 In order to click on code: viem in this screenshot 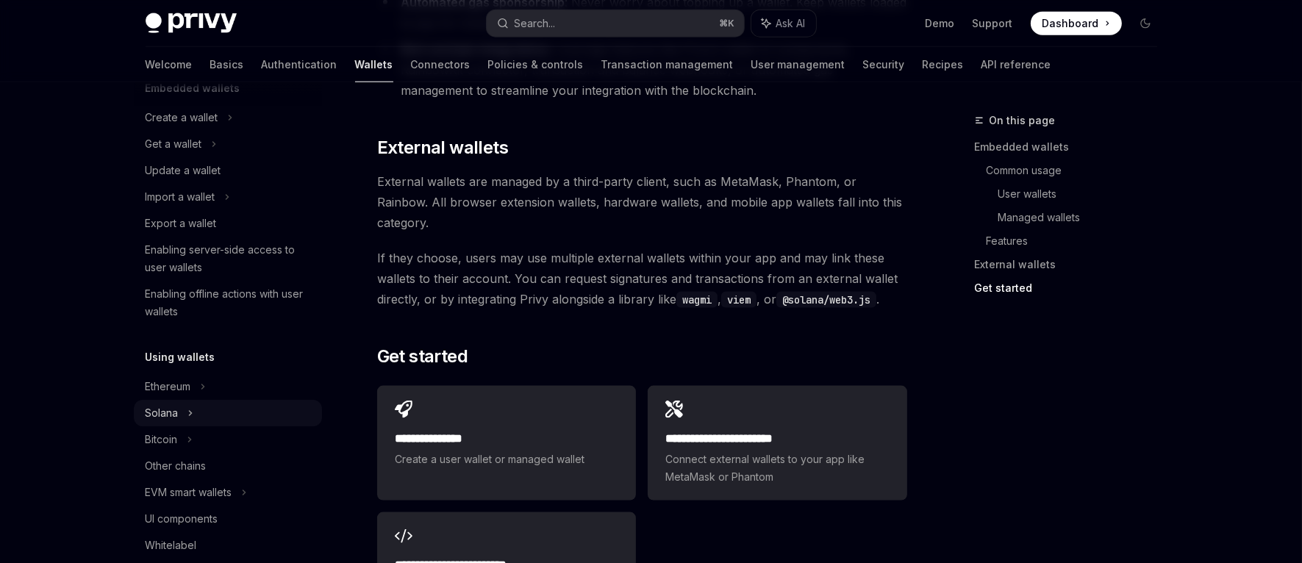, I will do `click(739, 300)`.